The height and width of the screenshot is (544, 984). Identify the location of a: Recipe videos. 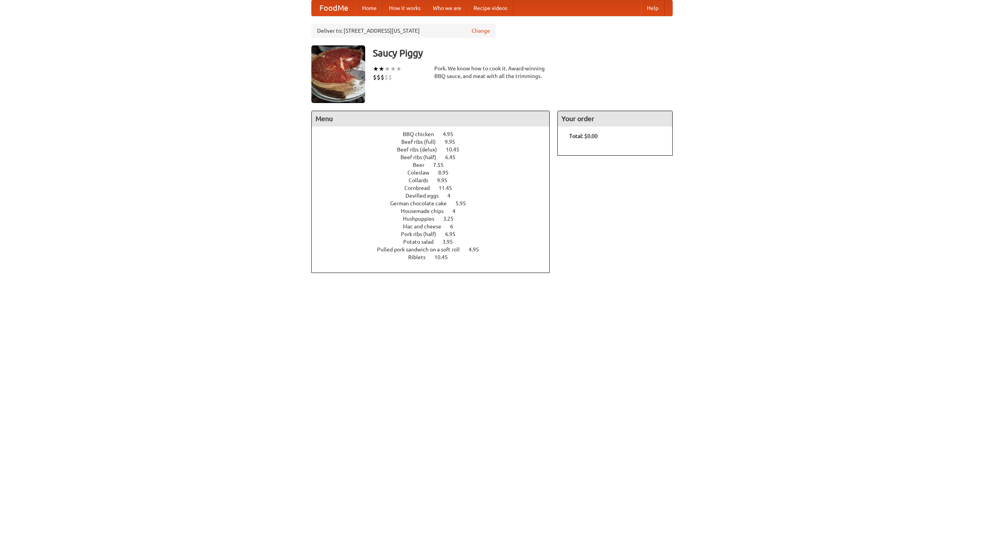
(490, 8).